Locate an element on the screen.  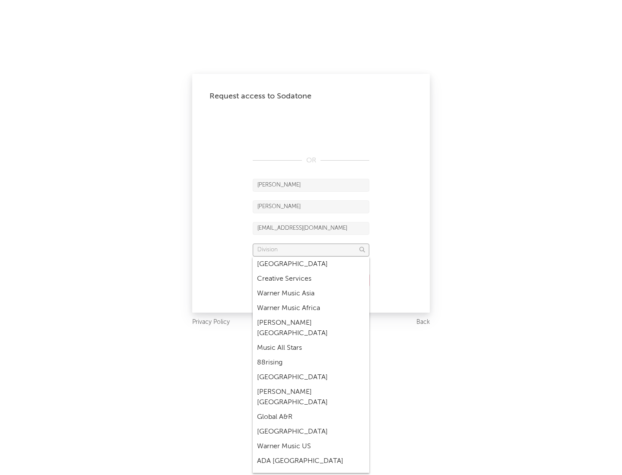
div: Warner Music Asia is located at coordinates (311, 294).